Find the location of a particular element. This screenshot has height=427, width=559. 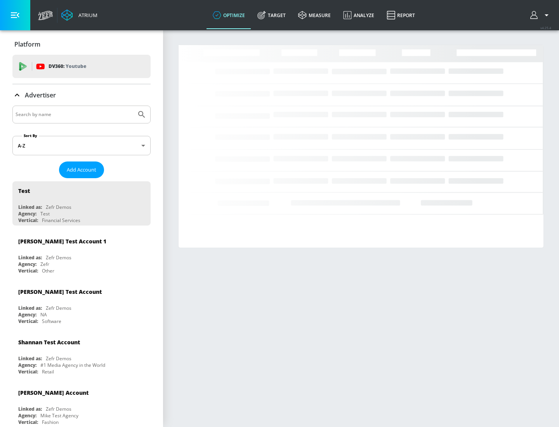

a: Analyze is located at coordinates (359, 15).